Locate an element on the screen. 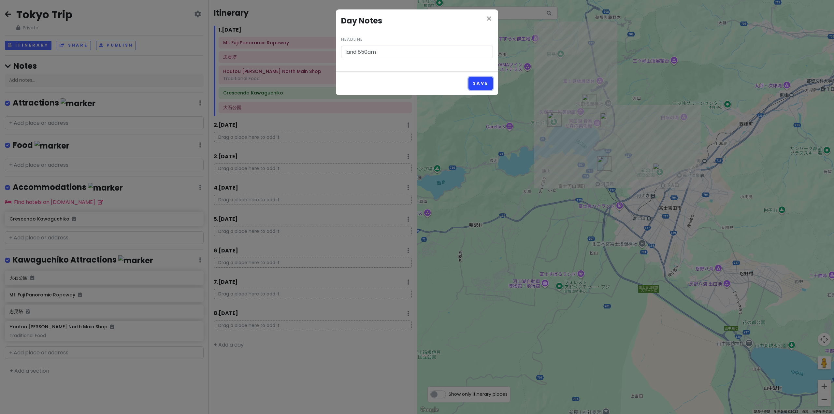 The width and height of the screenshot is (834, 414). input: For example, a certain neighborhood is located at coordinates (417, 52).